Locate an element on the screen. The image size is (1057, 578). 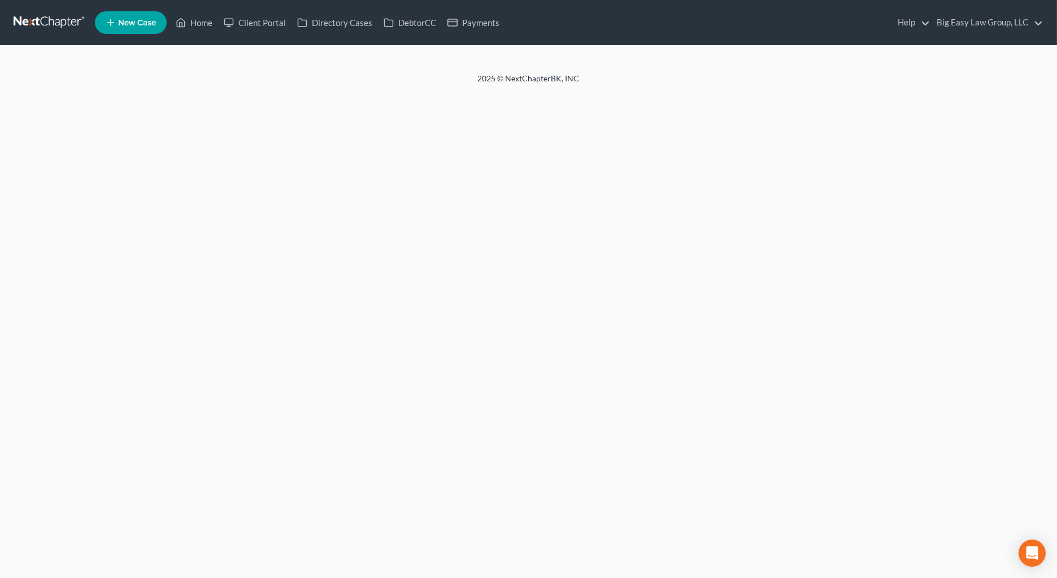
a: Home is located at coordinates (194, 23).